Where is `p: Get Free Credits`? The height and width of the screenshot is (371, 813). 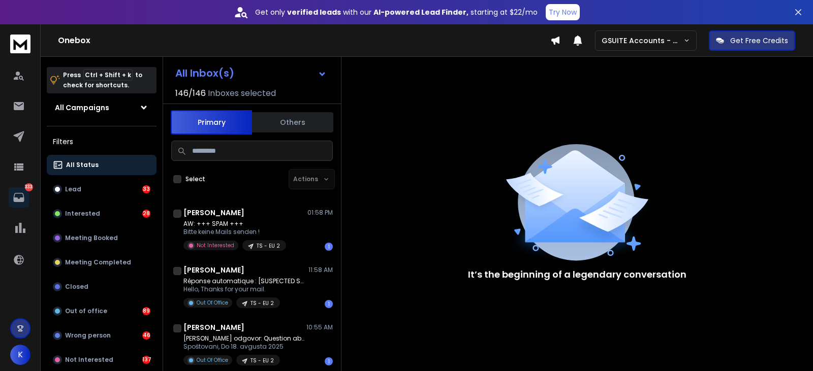
p: Get Free Credits is located at coordinates (759, 41).